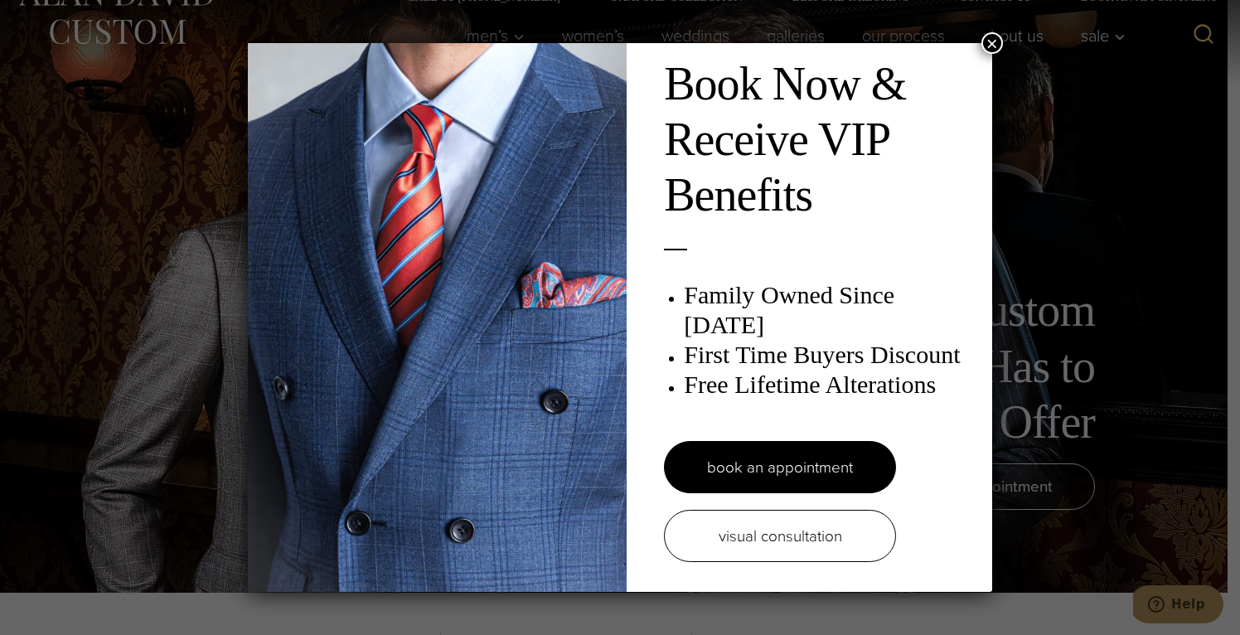 The width and height of the screenshot is (1240, 635). Describe the element at coordinates (819, 140) in the screenshot. I see `h2: Book Now & Receive VIP Benefits` at that location.